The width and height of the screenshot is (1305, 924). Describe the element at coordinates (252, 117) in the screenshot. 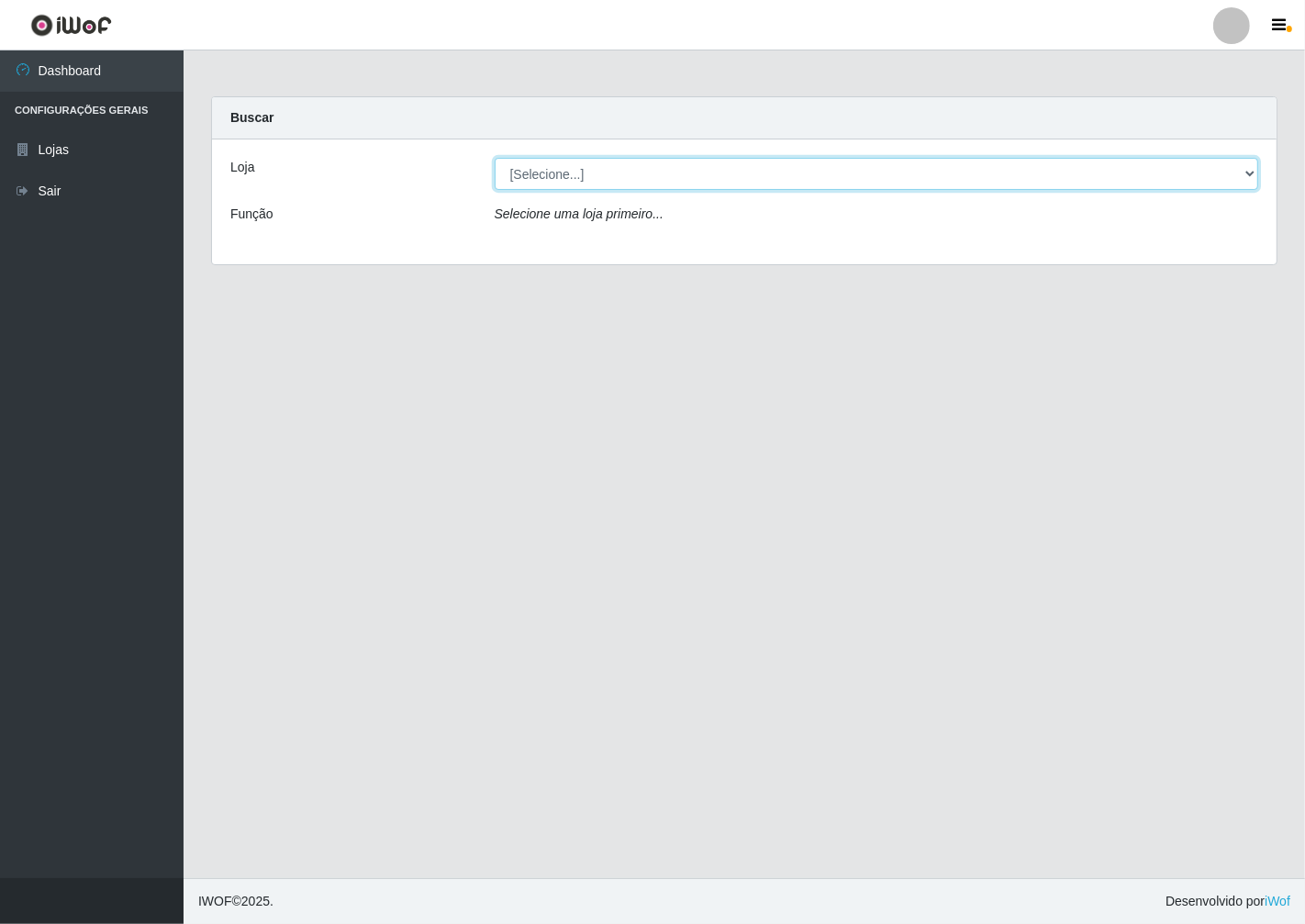

I see `strong: Buscar` at that location.